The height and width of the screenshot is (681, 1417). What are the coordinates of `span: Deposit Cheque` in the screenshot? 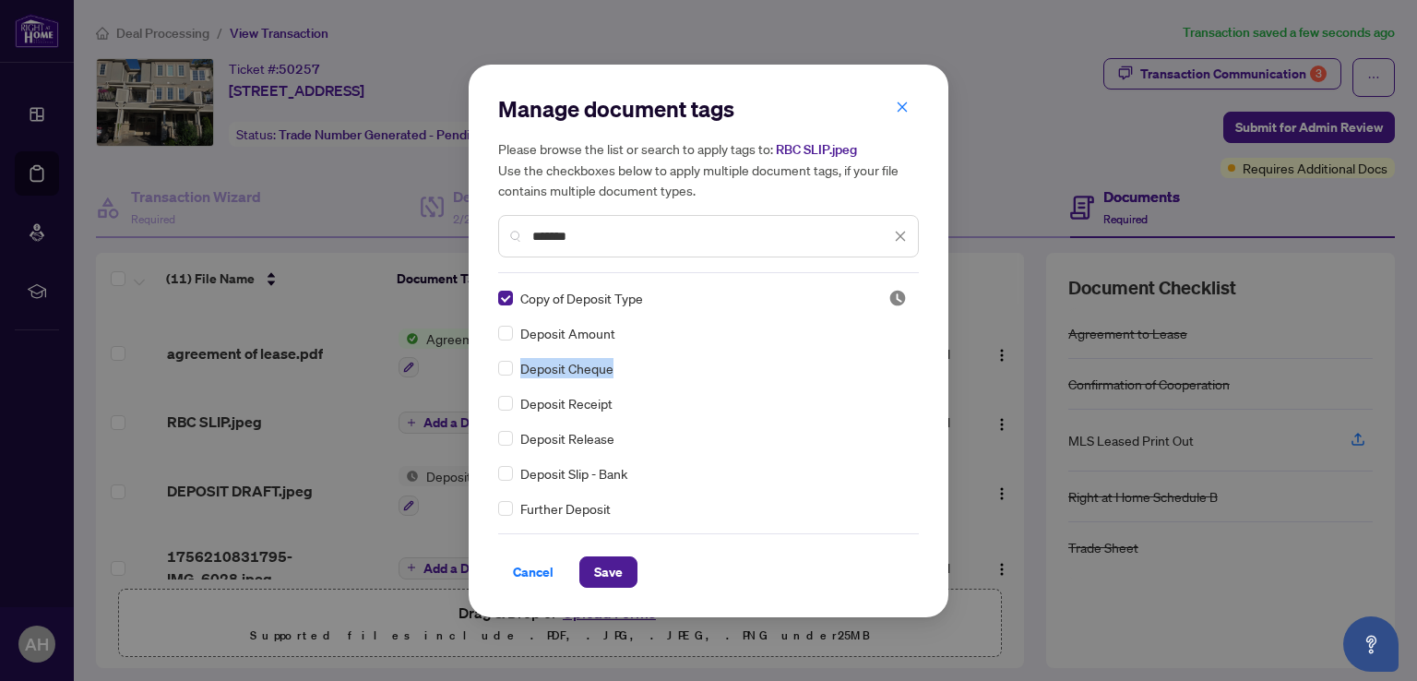 It's located at (566, 368).